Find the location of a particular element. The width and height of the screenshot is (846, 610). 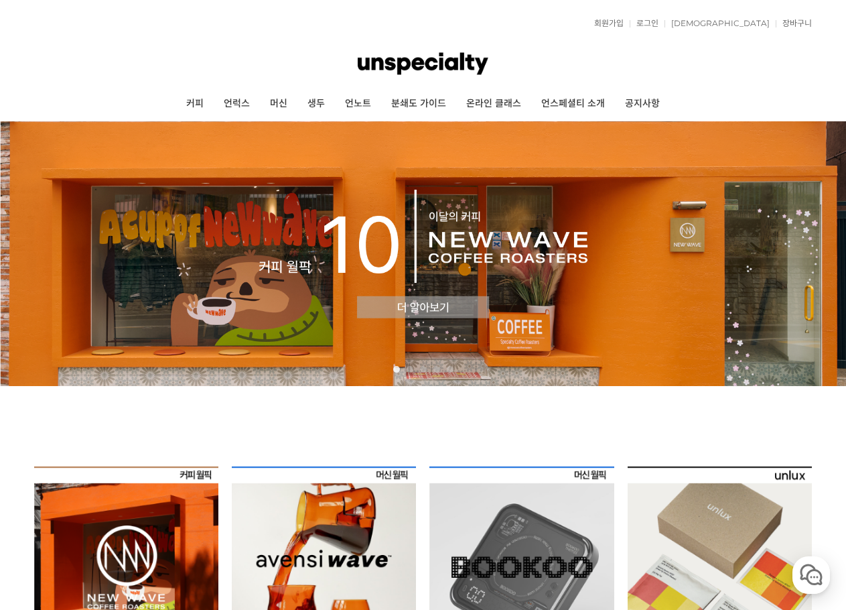

a: 생두 is located at coordinates (316, 104).